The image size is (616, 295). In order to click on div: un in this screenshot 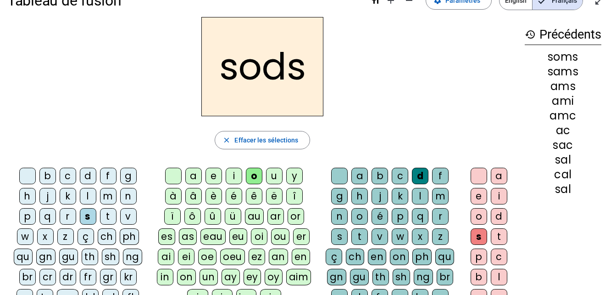, I will do `click(209, 277)`.